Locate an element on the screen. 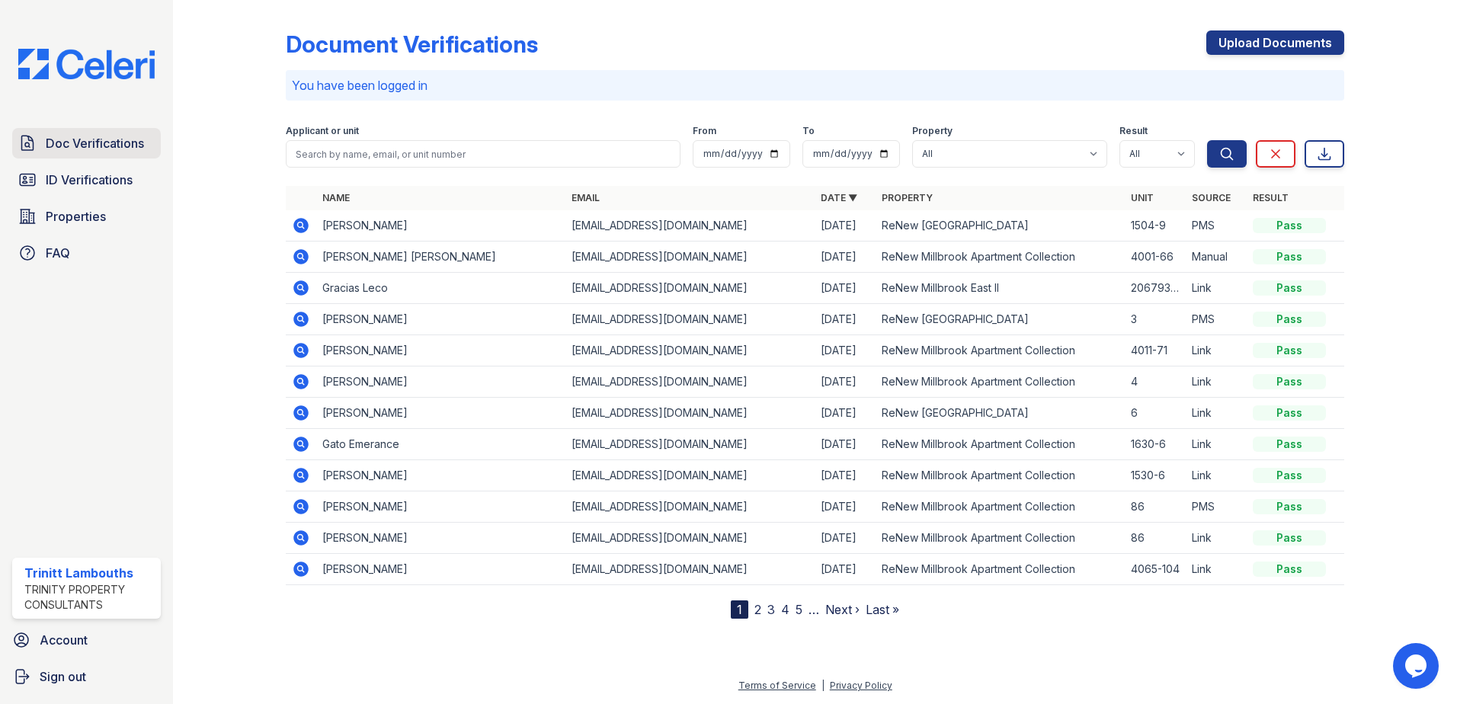 This screenshot has height=704, width=1457. a: Property is located at coordinates (907, 197).